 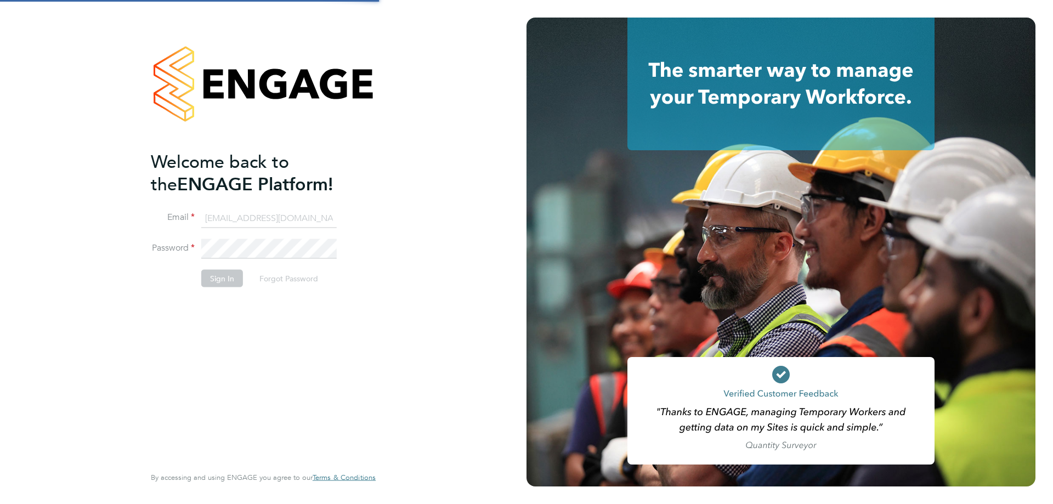 I want to click on span: Welcome back to the, so click(x=220, y=173).